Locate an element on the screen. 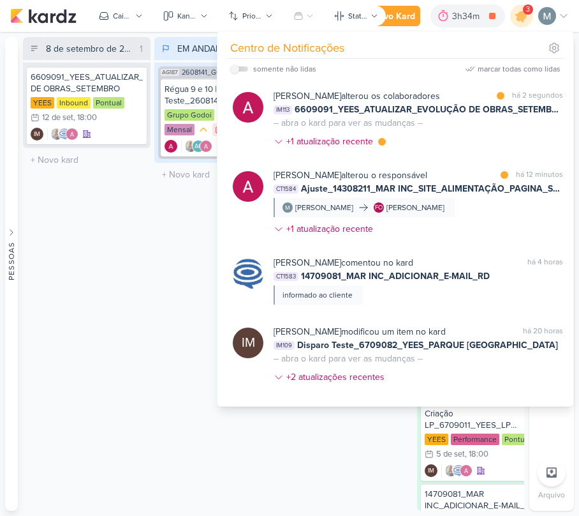 The image size is (579, 516). button: Pessoas is located at coordinates (11, 274).